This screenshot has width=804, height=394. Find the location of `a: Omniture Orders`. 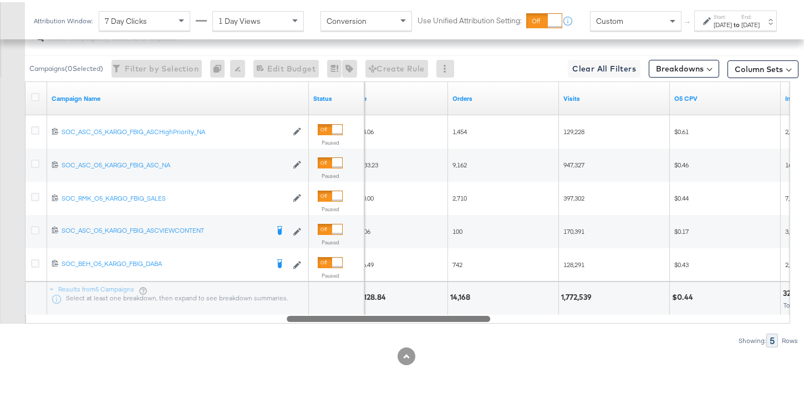

a: Omniture Orders is located at coordinates (503, 96).